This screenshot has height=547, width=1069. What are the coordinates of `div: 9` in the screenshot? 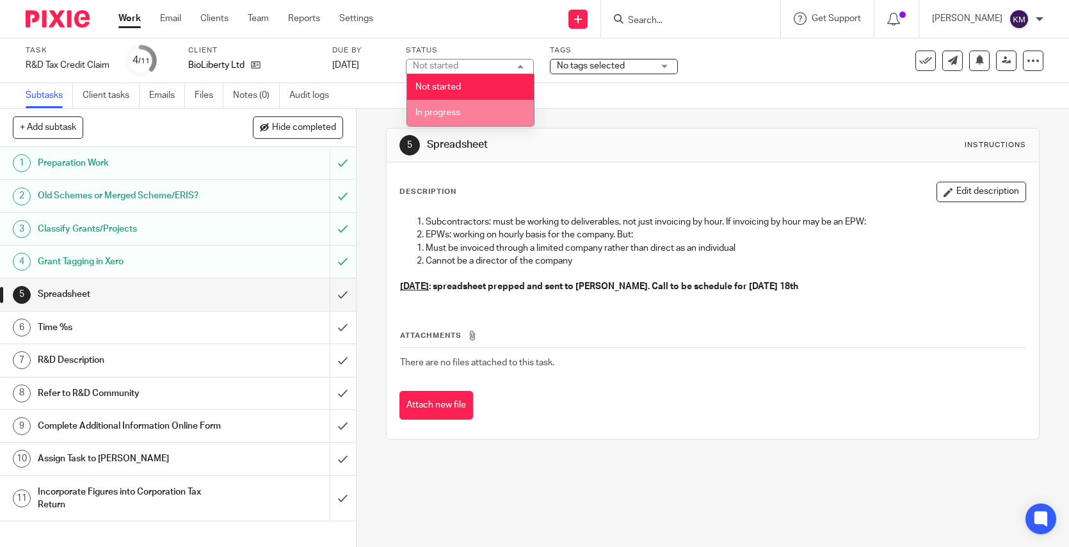 It's located at (22, 426).